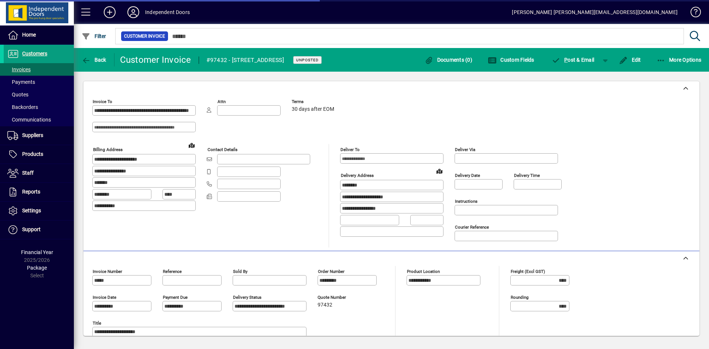 This screenshot has width=709, height=349. Describe the element at coordinates (448, 60) in the screenshot. I see `button: Documents (0)` at that location.